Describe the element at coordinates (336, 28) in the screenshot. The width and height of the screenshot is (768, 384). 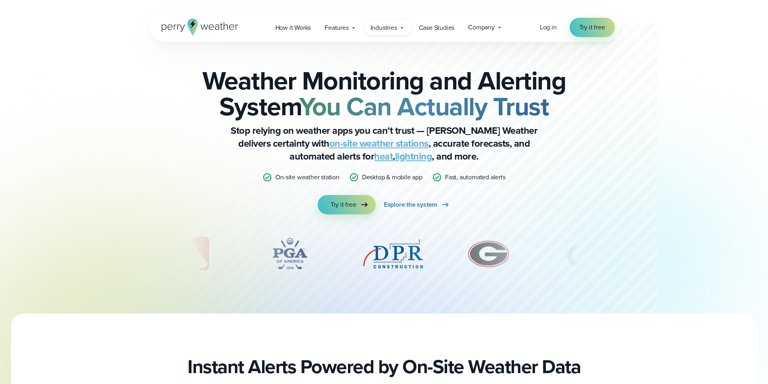
I see `span: Features` at that location.